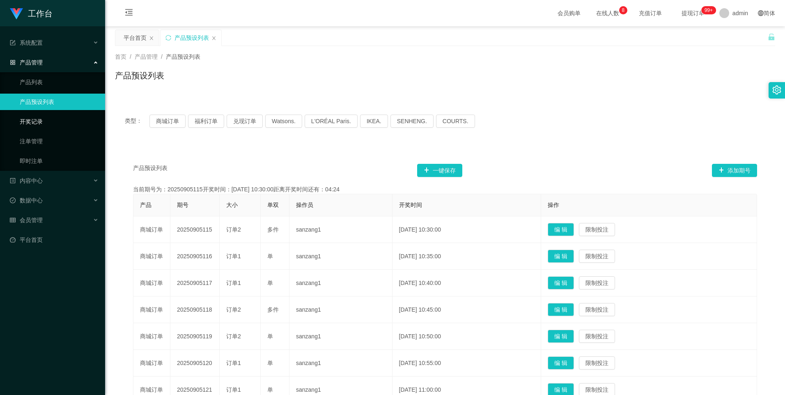 The image size is (785, 395). What do you see at coordinates (13, 220) in the screenshot?
I see `i: 图标: table` at bounding box center [13, 220].